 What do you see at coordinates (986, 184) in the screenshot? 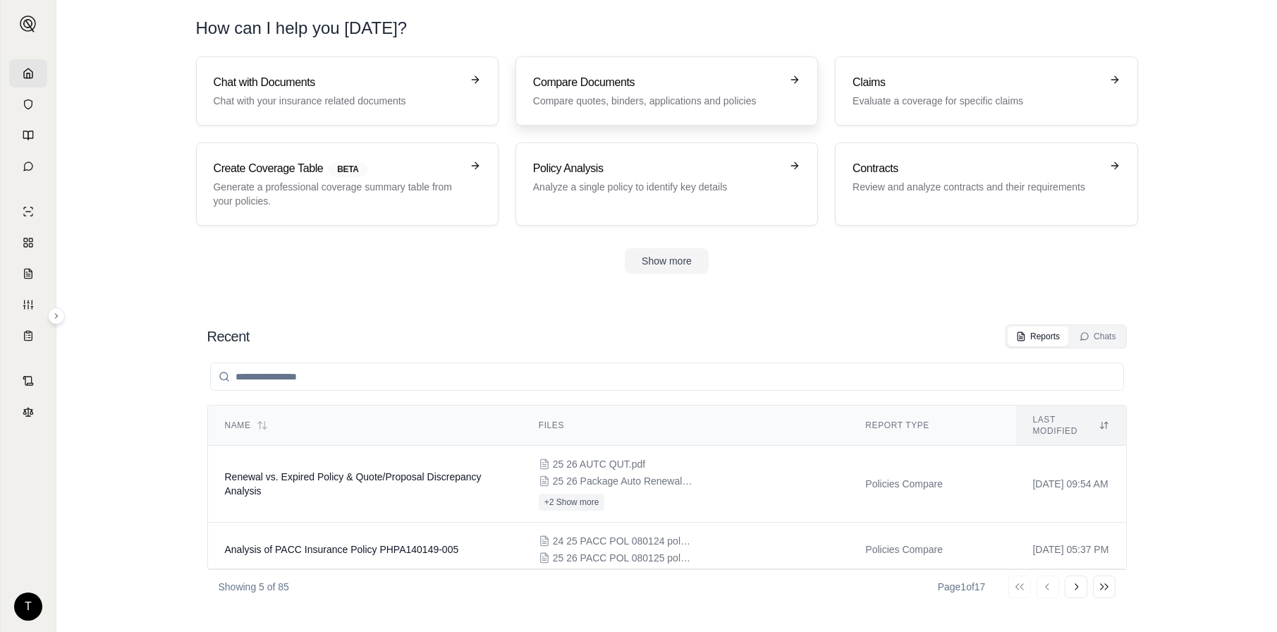
I see `a: ContractsReview and analyze contracts and their requirements` at bounding box center [986, 184].